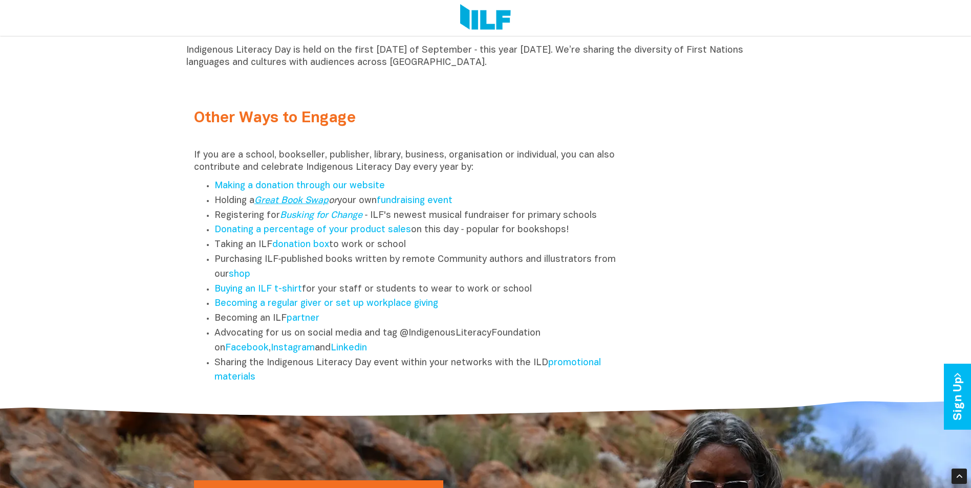 Image resolution: width=971 pixels, height=488 pixels. I want to click on div: Scroll Back to Top, so click(960, 477).